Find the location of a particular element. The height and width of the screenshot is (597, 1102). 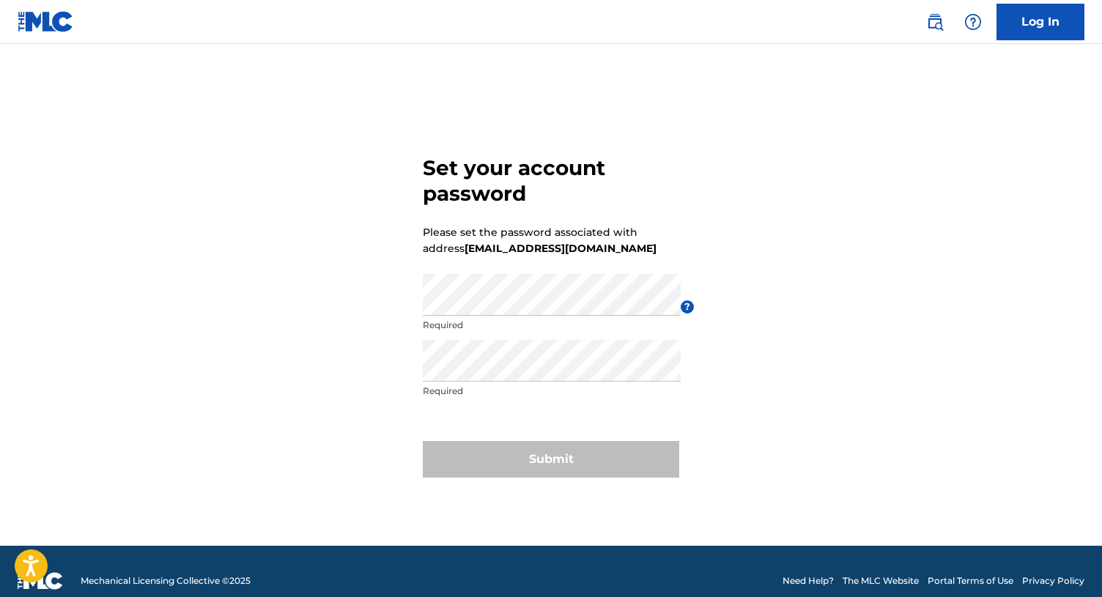

img: MLC Logo is located at coordinates (45, 21).